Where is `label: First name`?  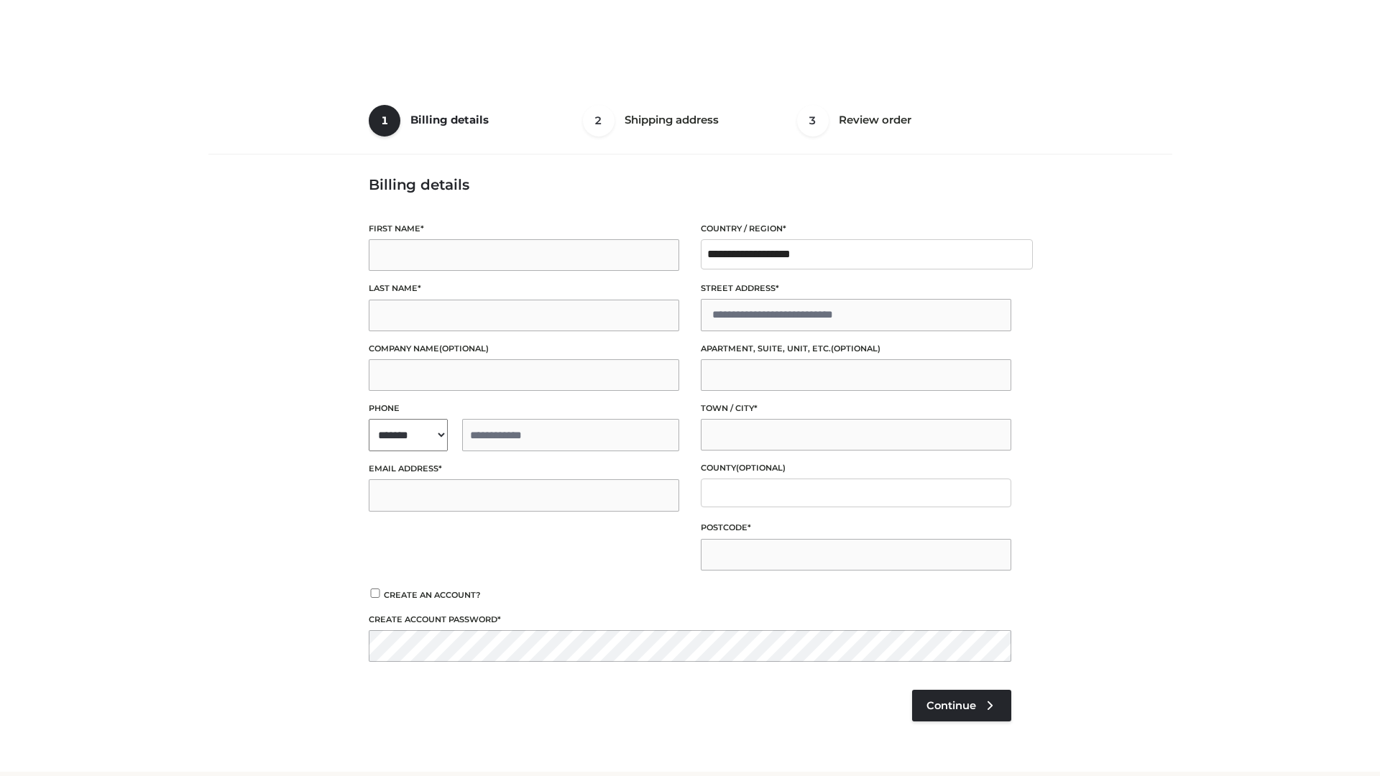
label: First name is located at coordinates (524, 229).